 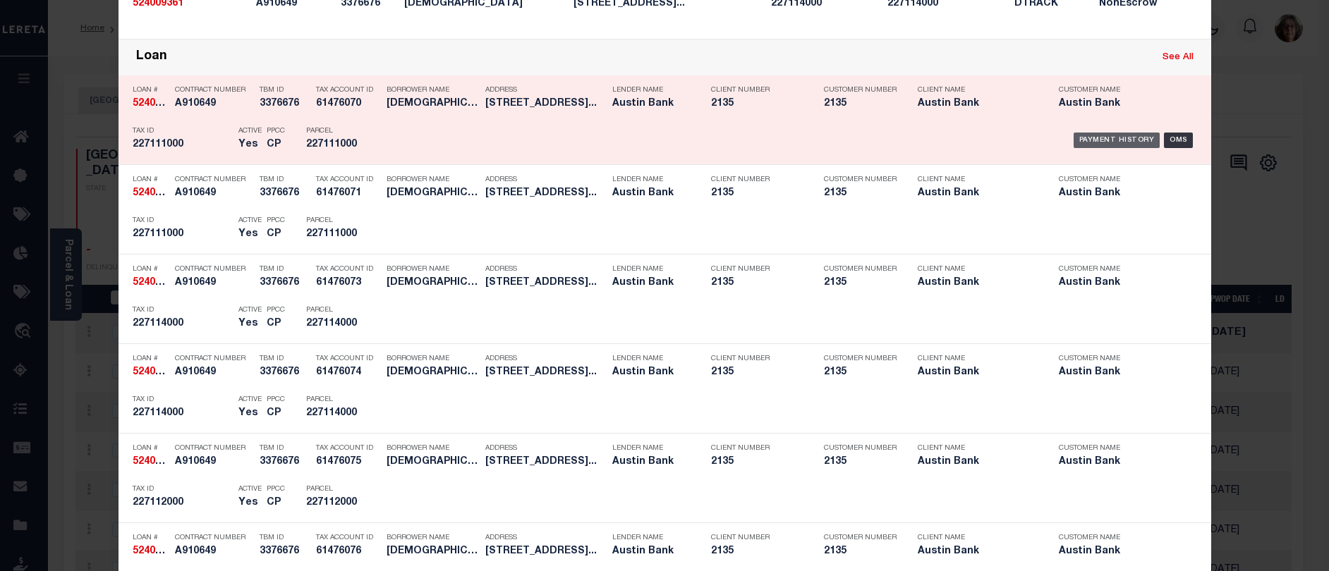 I want to click on h5: 61476071, so click(x=348, y=193).